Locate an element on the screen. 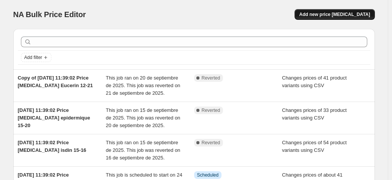 Image resolution: width=392 pixels, height=180 pixels. span: Add filter is located at coordinates (33, 58).